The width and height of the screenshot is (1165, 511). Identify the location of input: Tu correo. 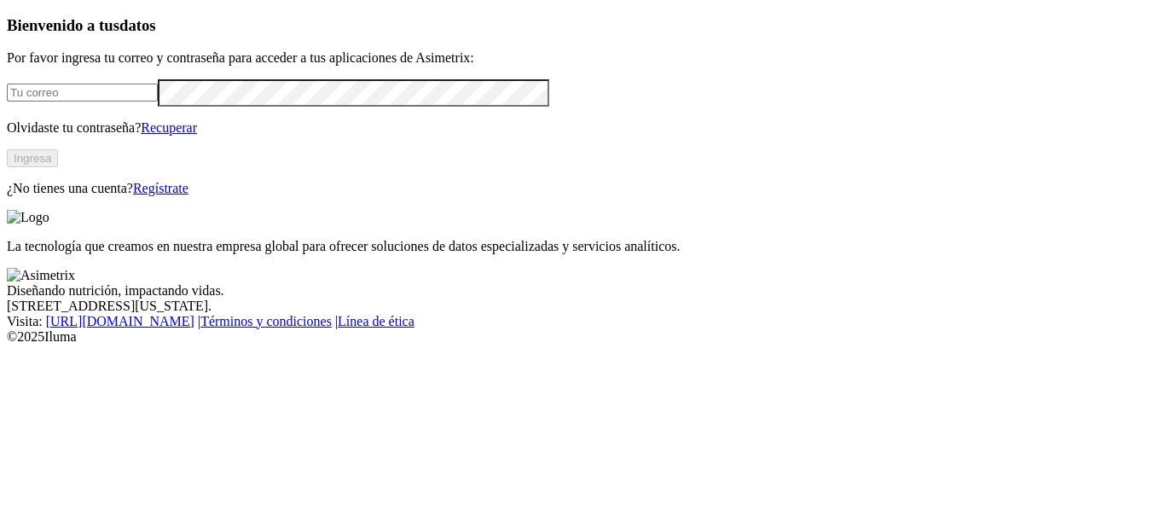
(82, 92).